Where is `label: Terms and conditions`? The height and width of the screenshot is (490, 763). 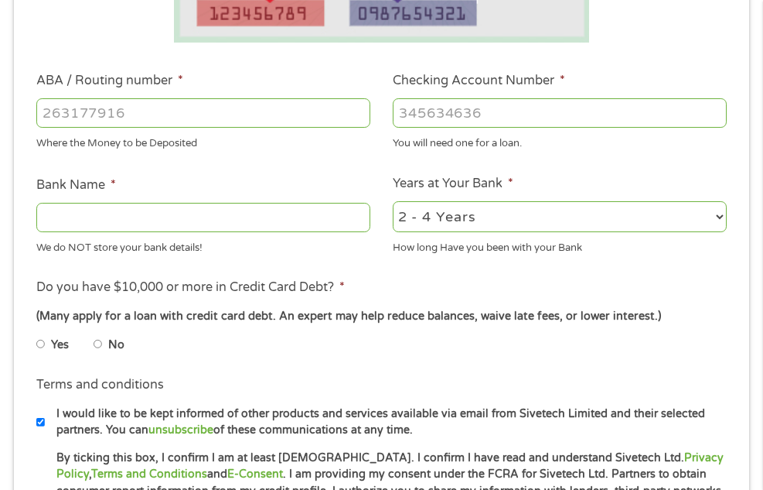 label: Terms and conditions is located at coordinates (100, 384).